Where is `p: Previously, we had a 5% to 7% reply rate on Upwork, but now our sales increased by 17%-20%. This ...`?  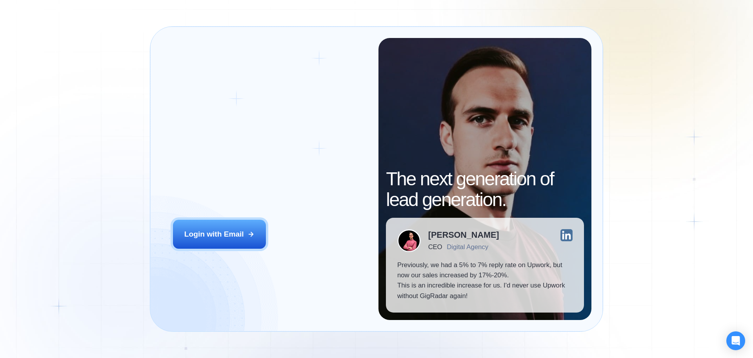
p: Previously, we had a 5% to 7% reply rate on Upwork, but now our sales increased by 17%-20%. This ... is located at coordinates (484, 281).